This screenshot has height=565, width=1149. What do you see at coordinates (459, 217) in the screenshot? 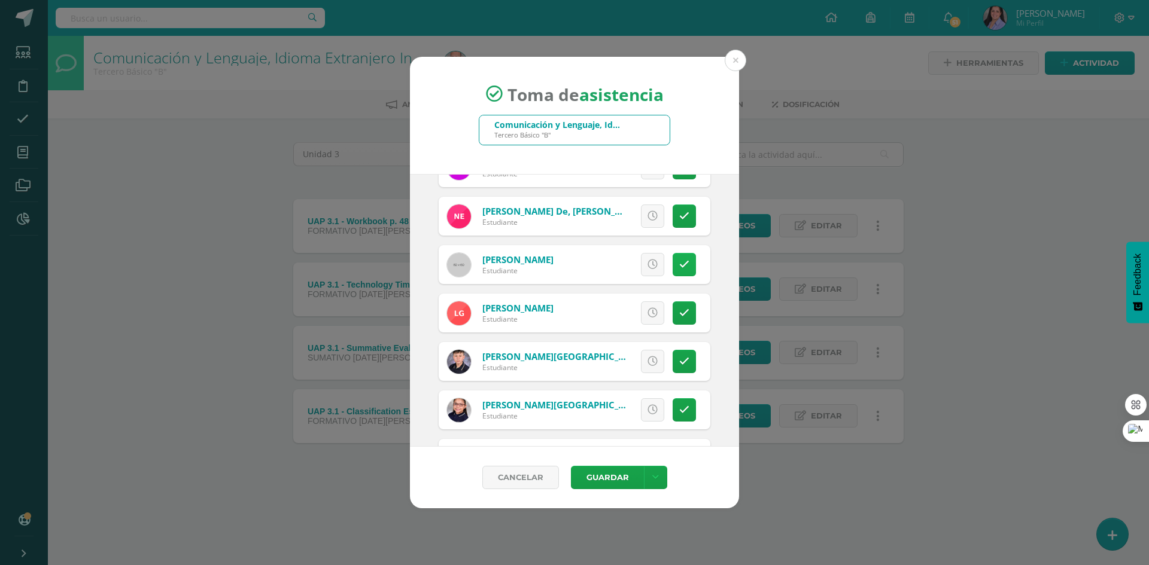
I see `img: 1bfb466c1d66052ef3292695c0281bf3.png` at bounding box center [459, 217].